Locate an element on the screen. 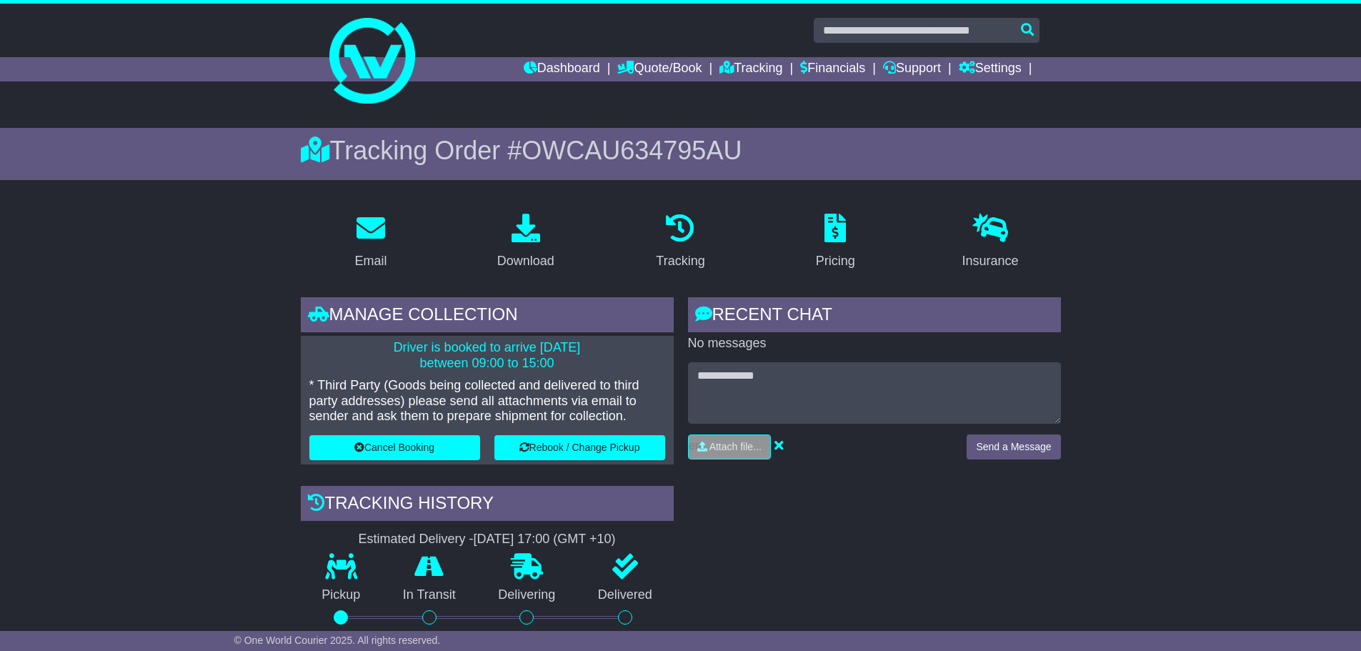 The width and height of the screenshot is (1361, 651). a: Insurance is located at coordinates (990, 242).